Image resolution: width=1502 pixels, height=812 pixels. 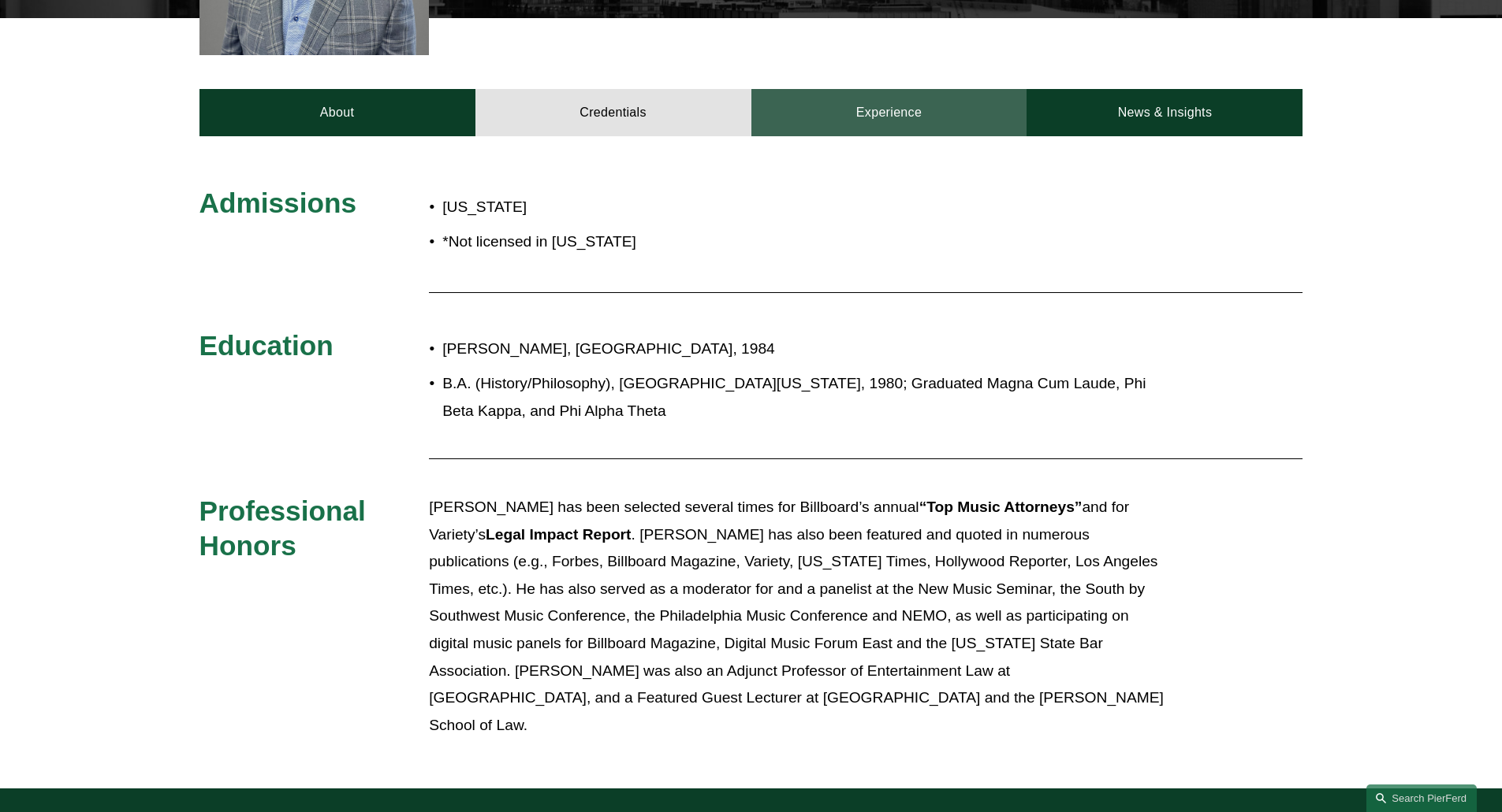 I want to click on strong: “Top Music Attorneys”, so click(x=1001, y=507).